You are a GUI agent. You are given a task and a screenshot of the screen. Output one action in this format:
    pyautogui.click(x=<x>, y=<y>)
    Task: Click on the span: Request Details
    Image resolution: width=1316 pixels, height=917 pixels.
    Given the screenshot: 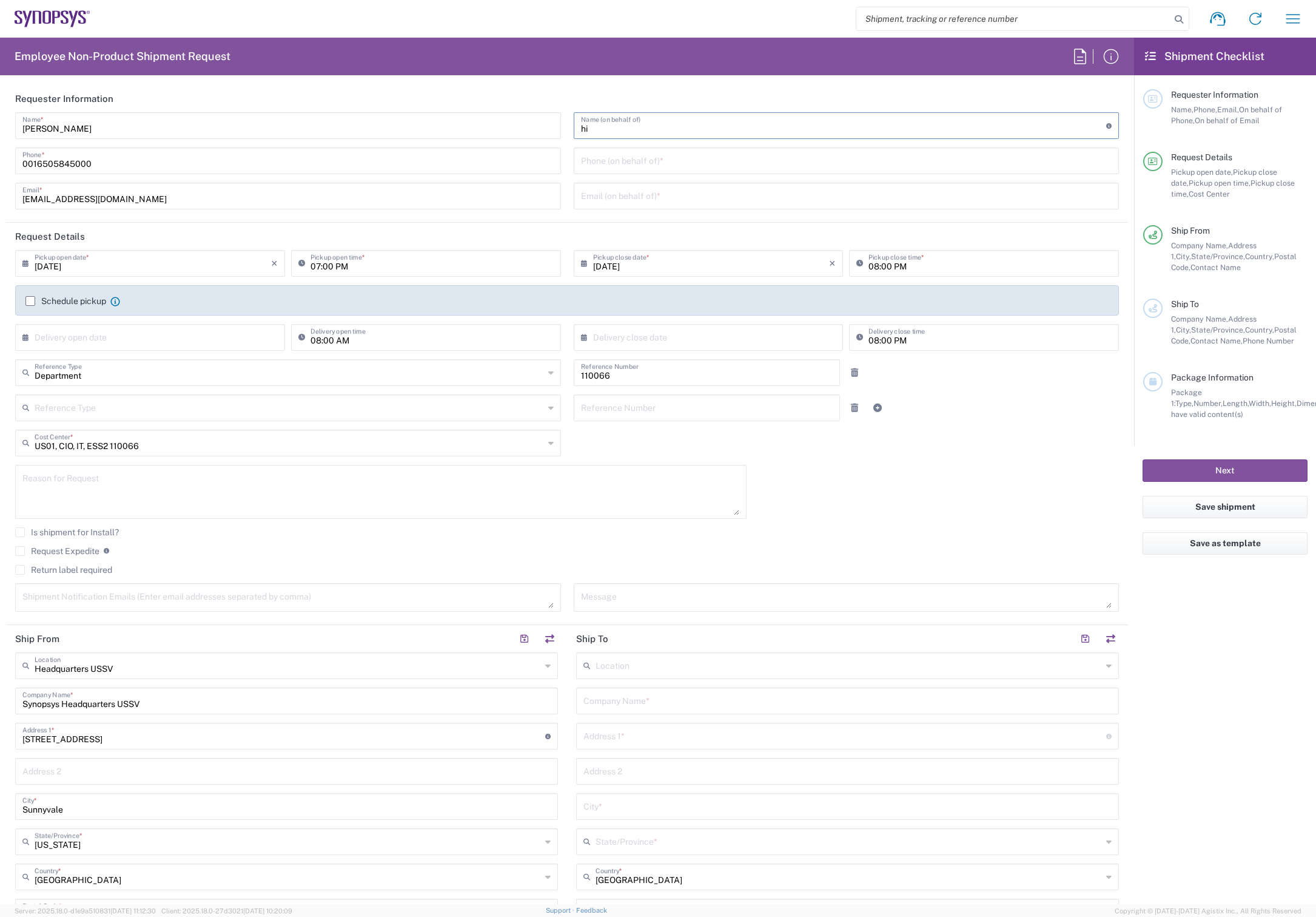 What is the action you would take?
    pyautogui.click(x=1201, y=157)
    